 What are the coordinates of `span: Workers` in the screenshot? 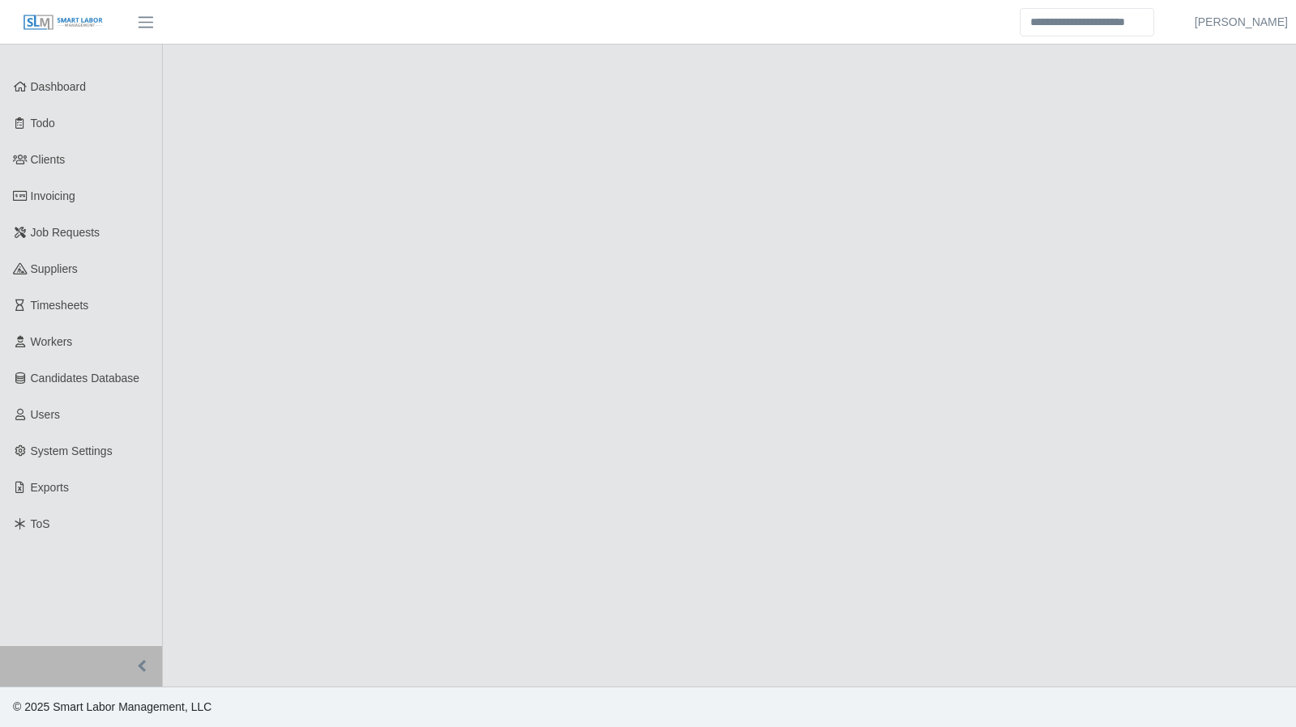 It's located at (52, 342).